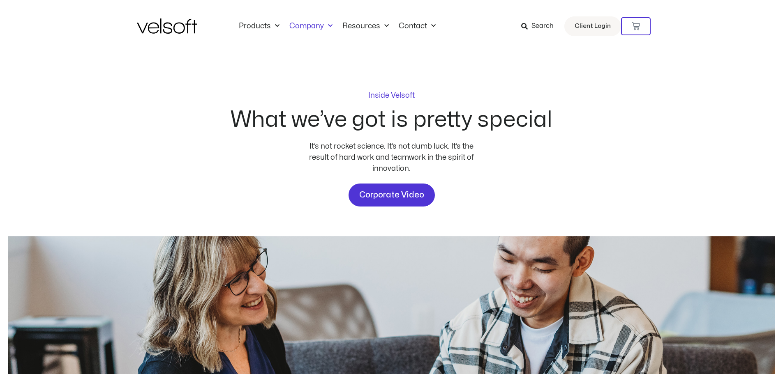  Describe the element at coordinates (259, 26) in the screenshot. I see `a: ProductsMenu Toggle` at that location.